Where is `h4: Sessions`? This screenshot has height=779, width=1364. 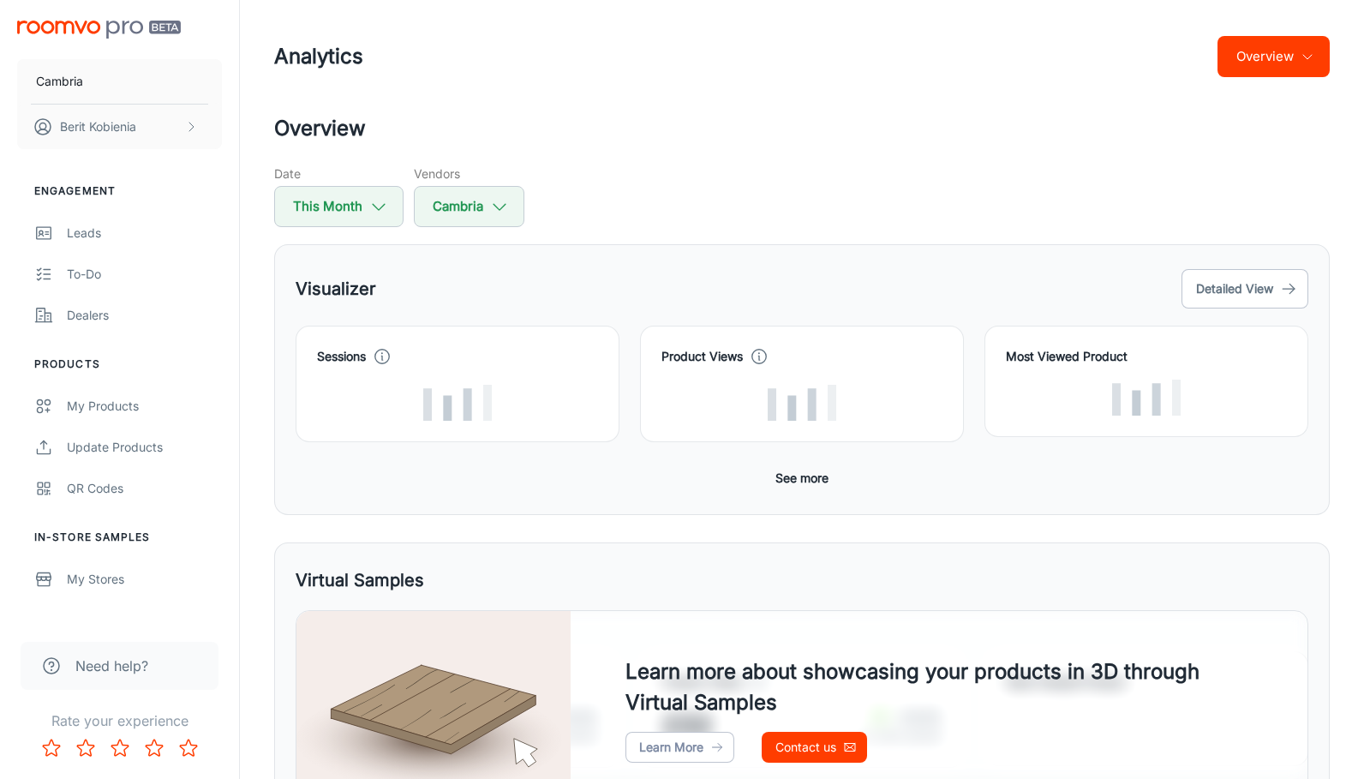 h4: Sessions is located at coordinates (341, 356).